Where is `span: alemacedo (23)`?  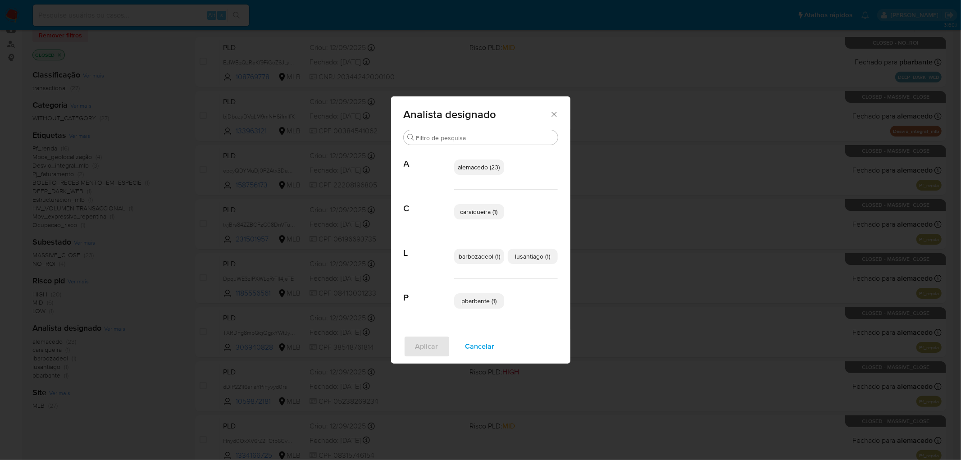 span: alemacedo (23) is located at coordinates (479, 167).